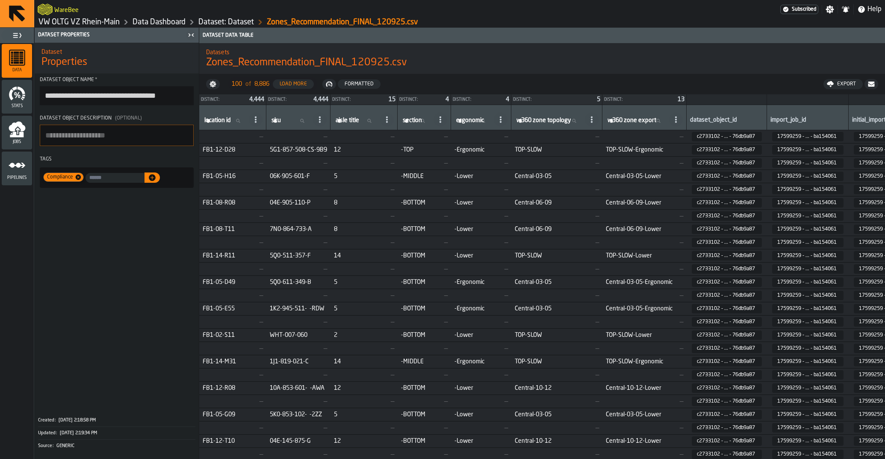  I want to click on a: link-to-/wh/i/44979e6c-6f66-405e-9874-c1e29f02a54a/data, so click(159, 22).